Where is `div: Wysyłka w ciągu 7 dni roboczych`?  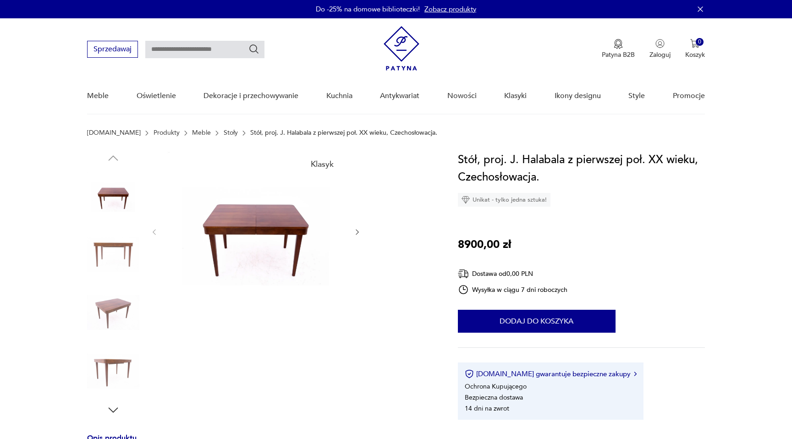 div: Wysyłka w ciągu 7 dni roboczych is located at coordinates (513, 290).